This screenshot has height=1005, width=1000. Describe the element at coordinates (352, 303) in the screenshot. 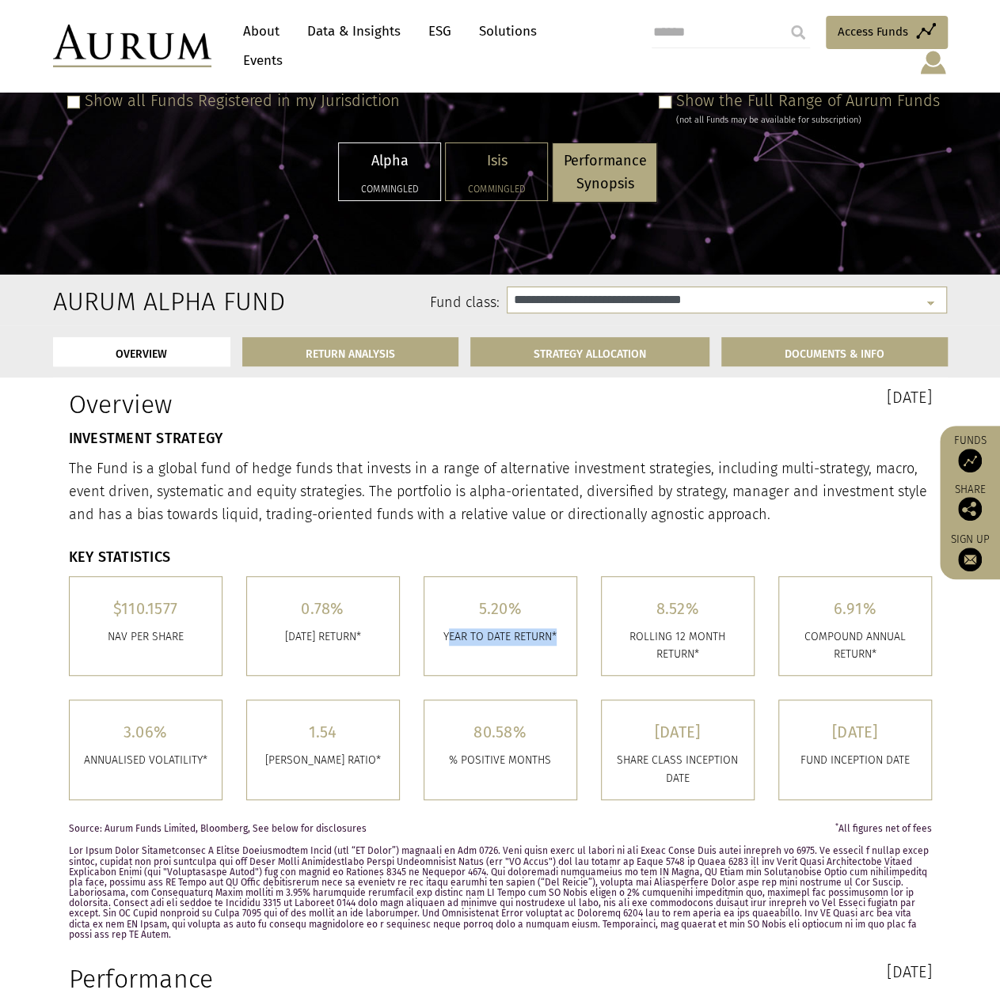

I see `label: Fund class:` at that location.